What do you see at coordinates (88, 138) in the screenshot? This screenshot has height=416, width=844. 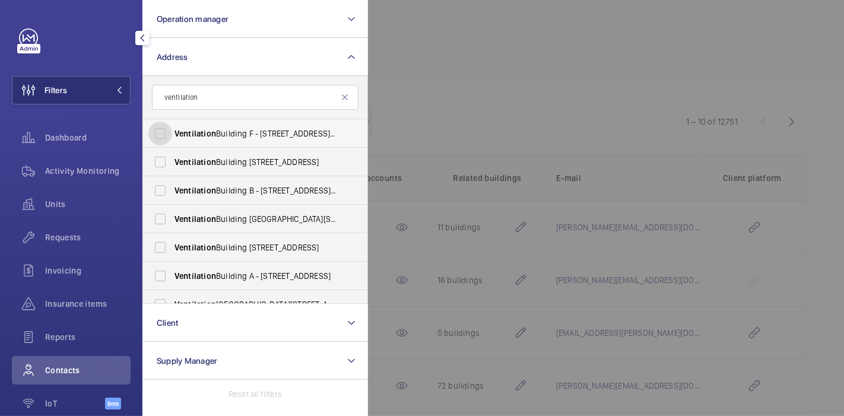 I see `span: Dashboard` at bounding box center [88, 138].